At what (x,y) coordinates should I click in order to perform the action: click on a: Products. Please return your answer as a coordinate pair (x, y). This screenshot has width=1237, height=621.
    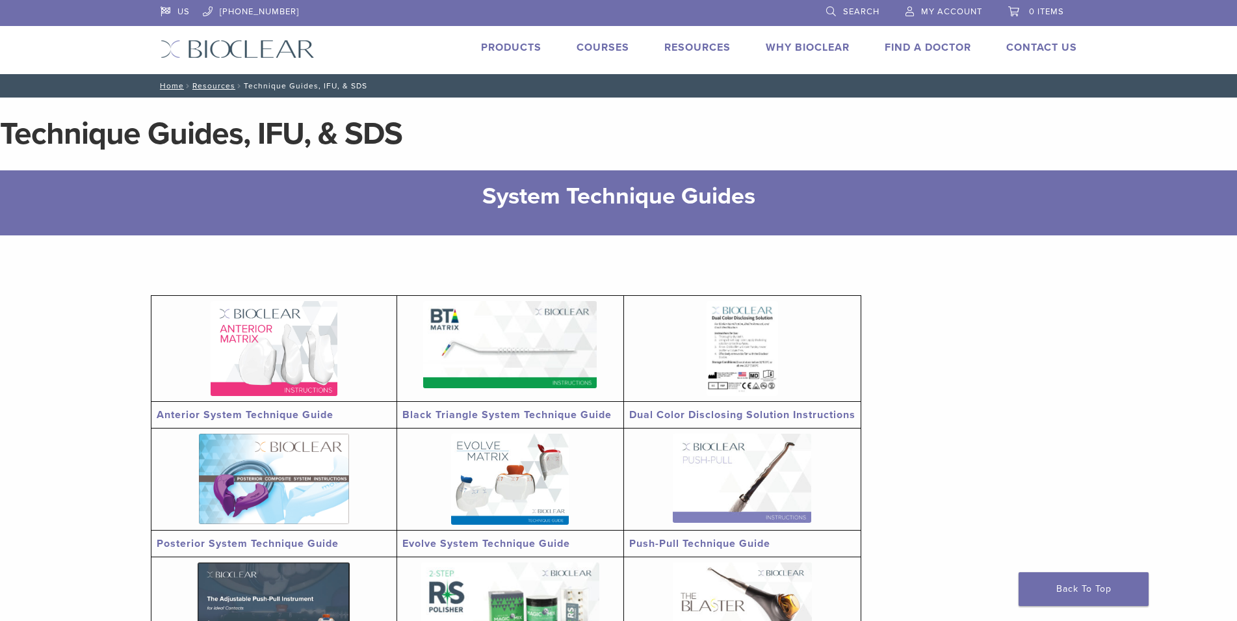
    Looking at the image, I should click on (511, 47).